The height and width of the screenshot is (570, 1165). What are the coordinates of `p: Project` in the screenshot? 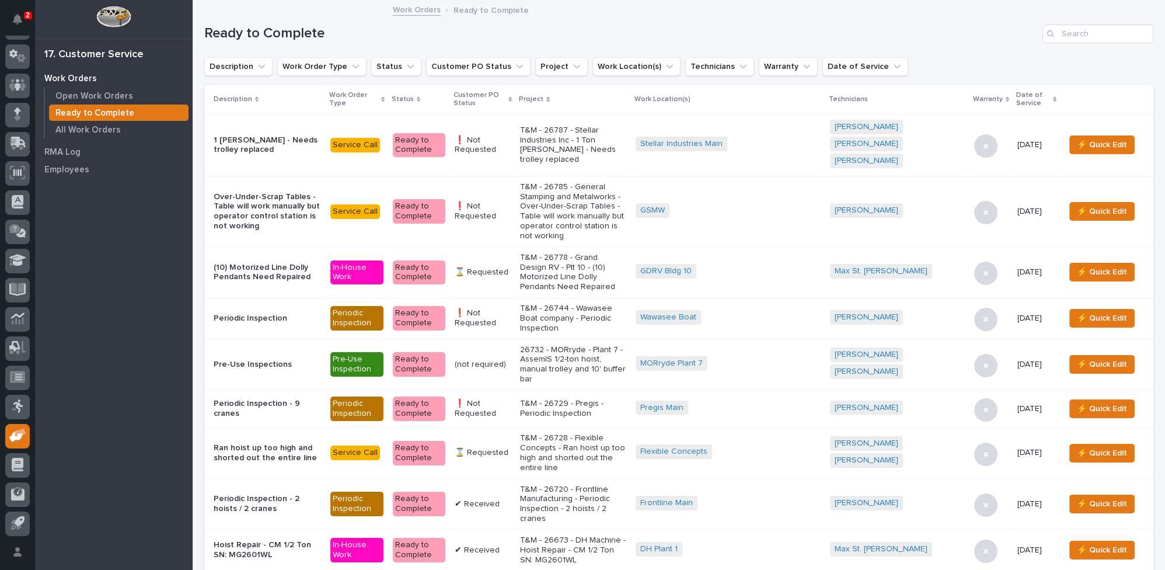 It's located at (531, 99).